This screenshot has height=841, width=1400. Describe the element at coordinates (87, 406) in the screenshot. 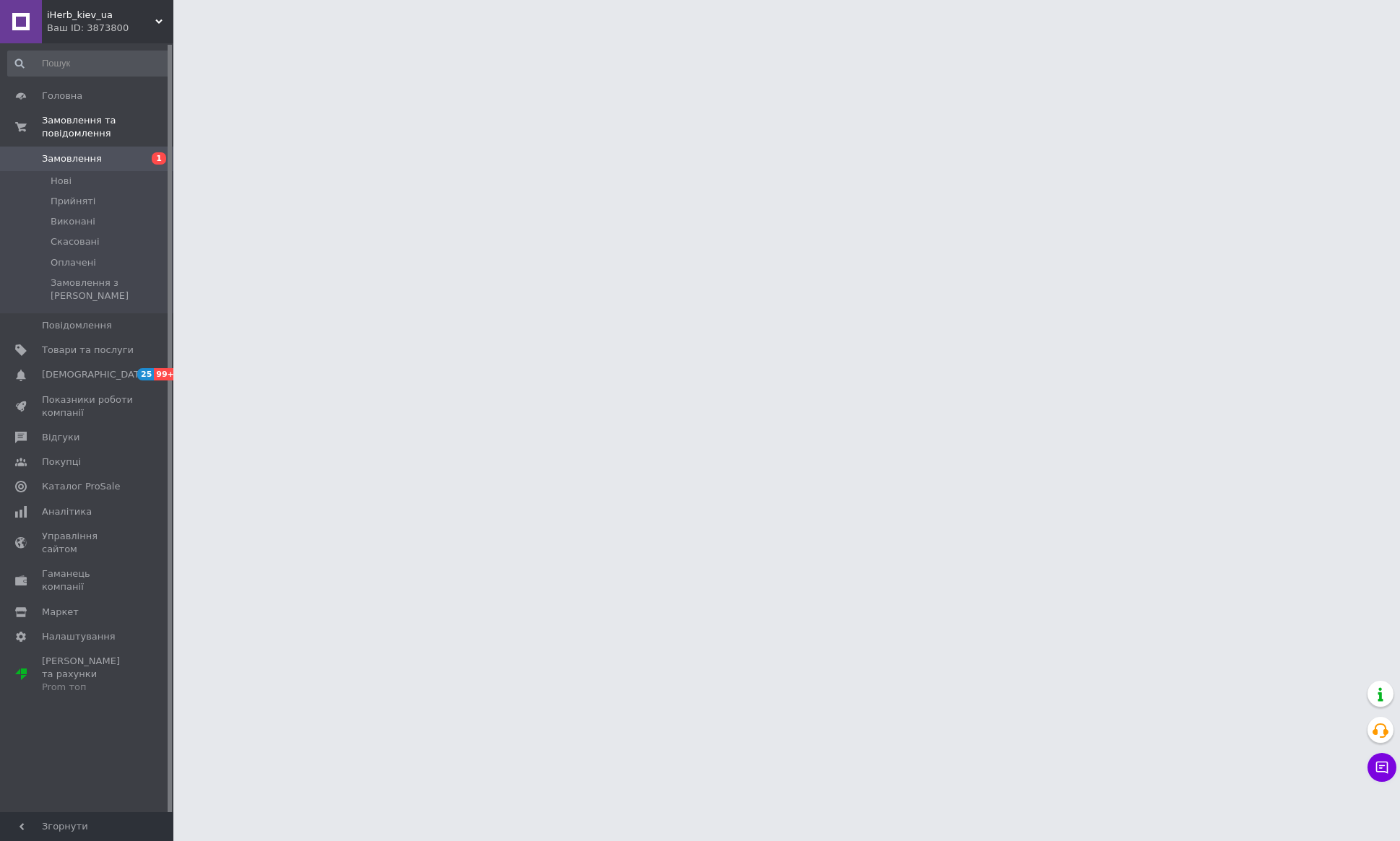

I see `span: Показники роботи компанії` at that location.